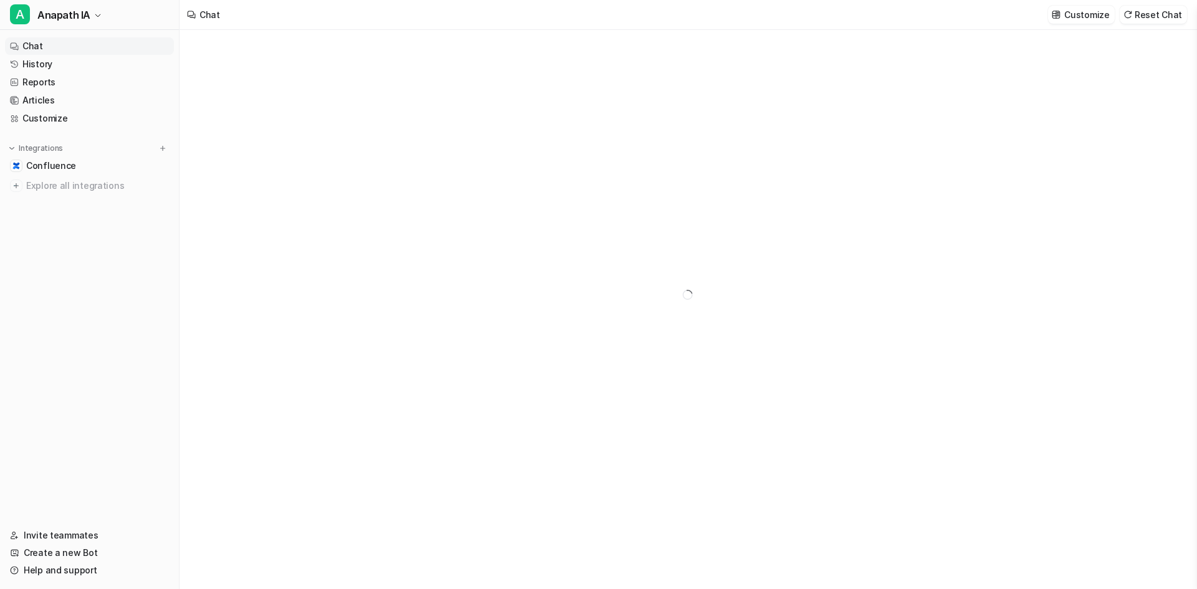 The width and height of the screenshot is (1197, 589). I want to click on img: explore all integrations, so click(16, 186).